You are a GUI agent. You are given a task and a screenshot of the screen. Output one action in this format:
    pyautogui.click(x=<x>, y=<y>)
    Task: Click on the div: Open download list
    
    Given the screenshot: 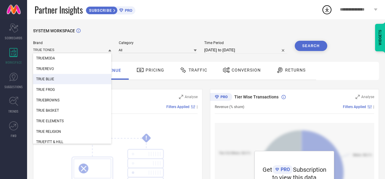 What is the action you would take?
    pyautogui.click(x=327, y=10)
    